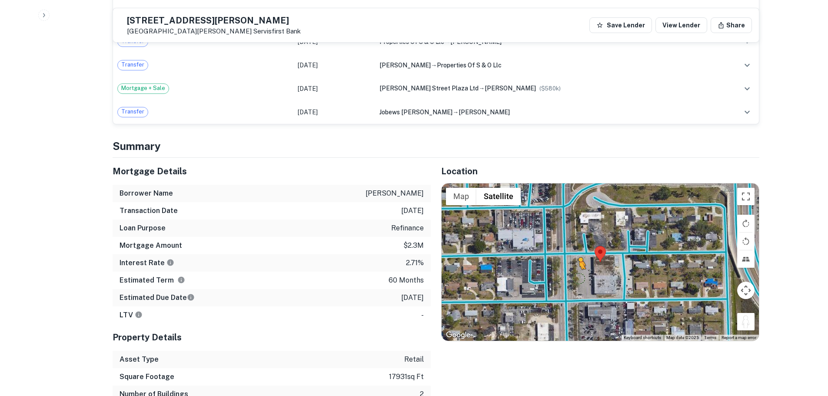 The image size is (828, 396). Describe the element at coordinates (157, 298) in the screenshot. I see `h6: Estimated Due Date` at that location.